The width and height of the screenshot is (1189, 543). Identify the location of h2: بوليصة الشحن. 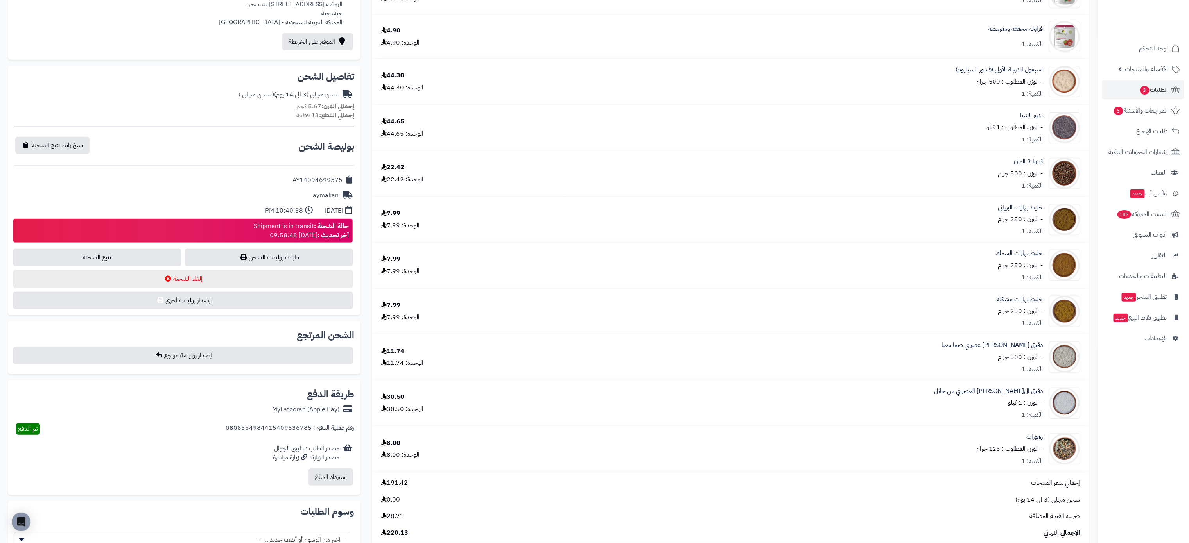
(326, 147).